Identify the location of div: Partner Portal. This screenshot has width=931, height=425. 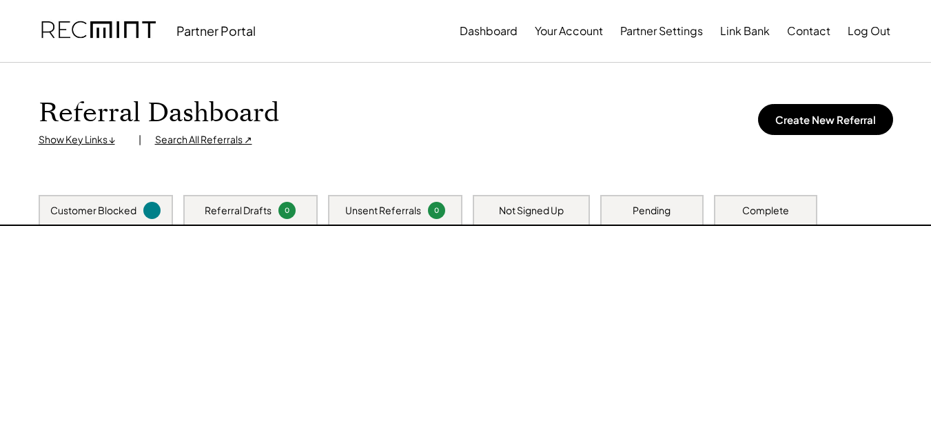
(216, 30).